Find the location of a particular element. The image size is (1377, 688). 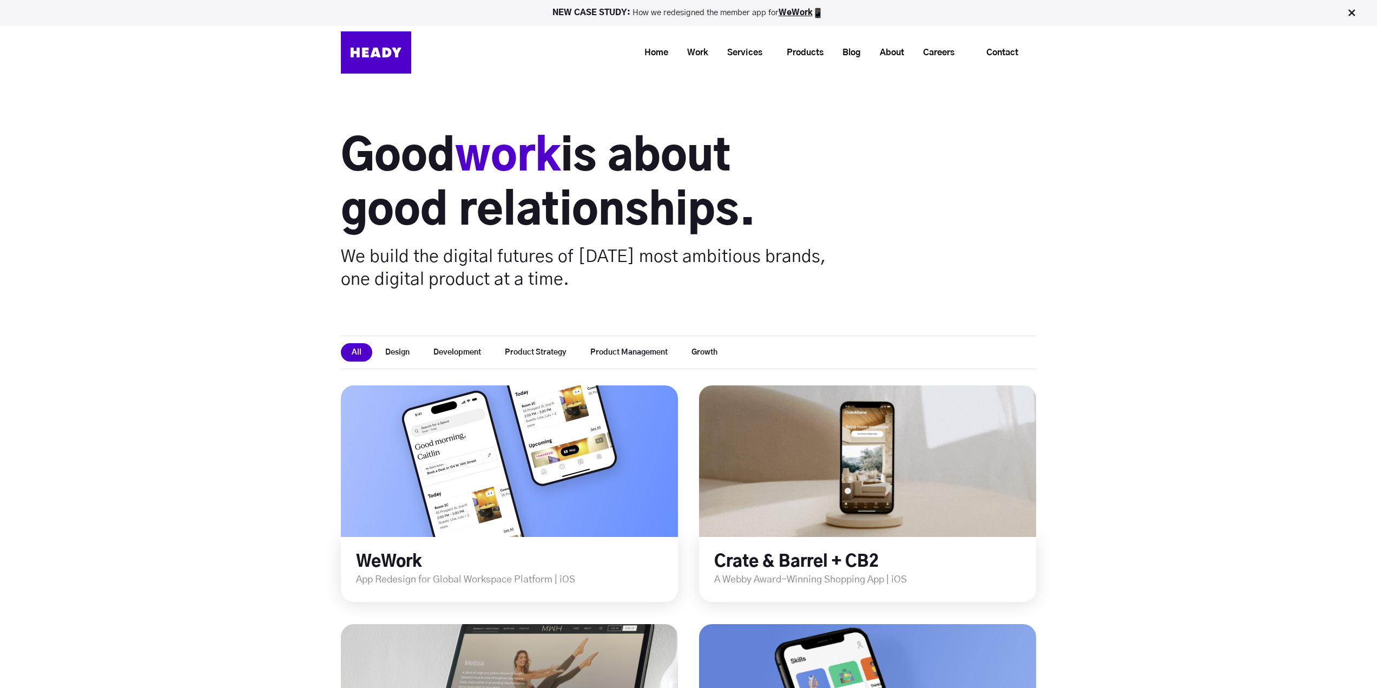

a: Products is located at coordinates (801, 52).